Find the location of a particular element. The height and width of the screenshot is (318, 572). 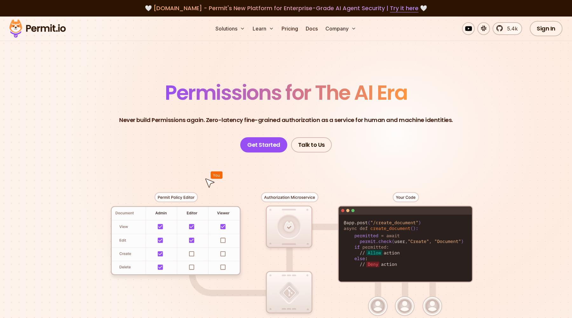

a: Talk to Us is located at coordinates (311, 145).